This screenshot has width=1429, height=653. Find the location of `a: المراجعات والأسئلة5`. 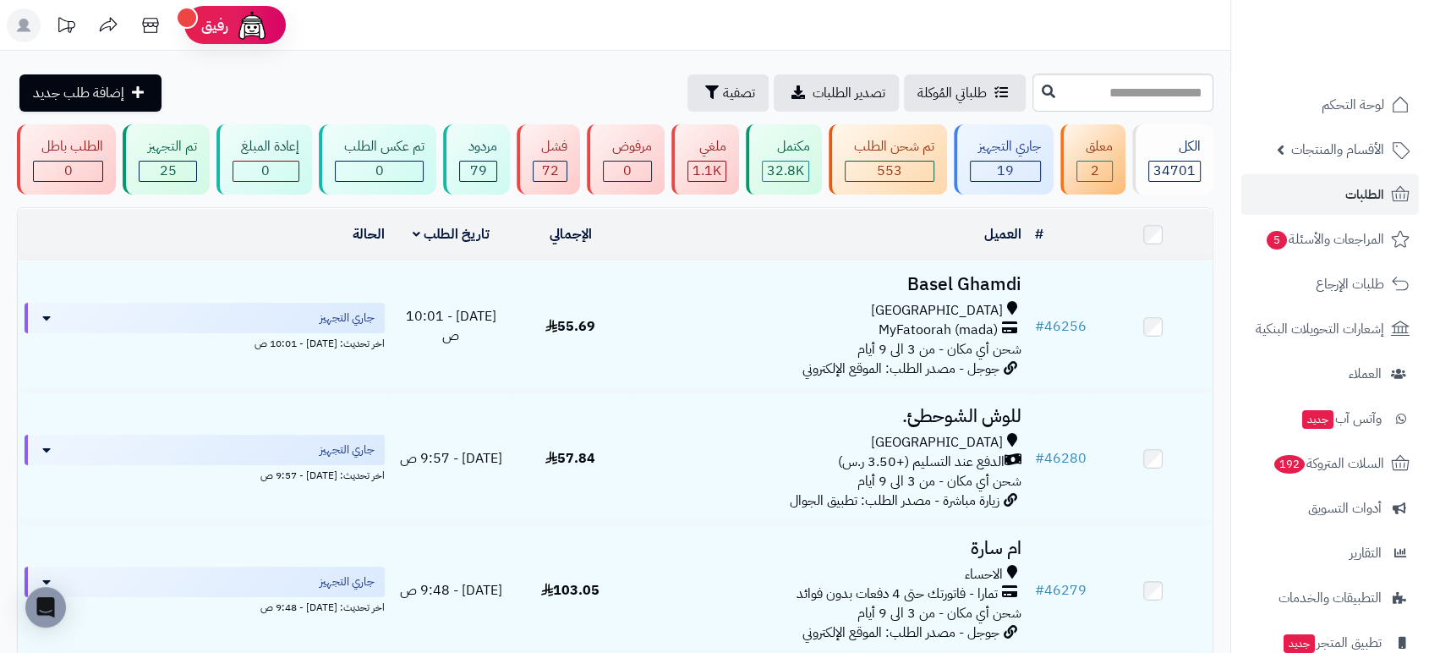

a: المراجعات والأسئلة5 is located at coordinates (1330, 239).